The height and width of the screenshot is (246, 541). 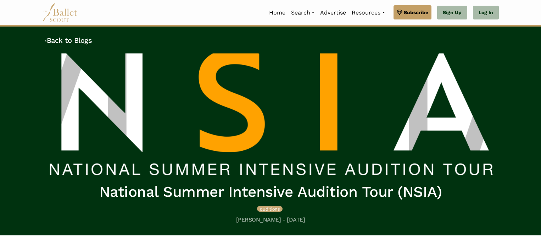 I want to click on img: header_image.img, so click(x=271, y=115).